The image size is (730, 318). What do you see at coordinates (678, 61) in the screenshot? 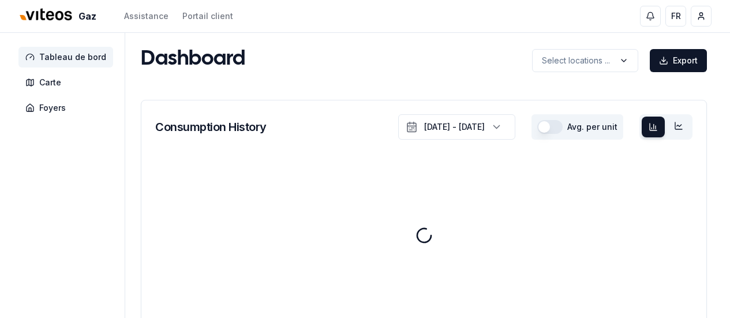
I see `div: Export` at bounding box center [678, 61].